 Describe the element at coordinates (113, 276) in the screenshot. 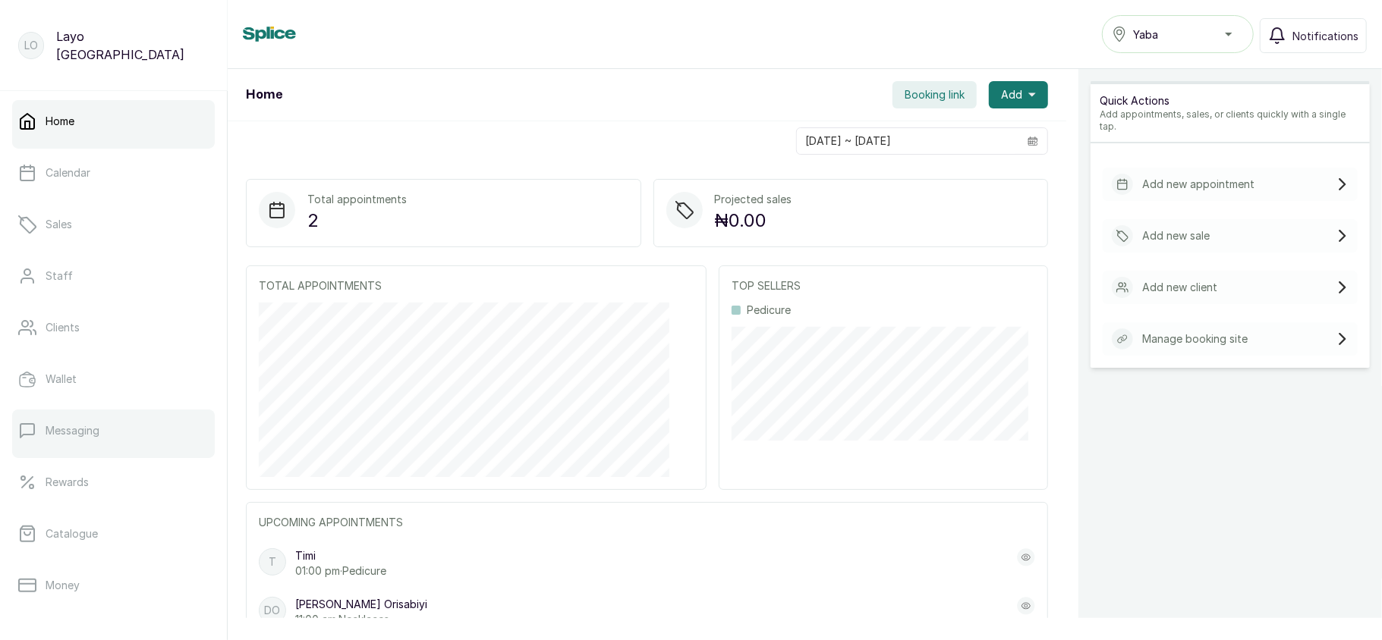

I see `a: Staff` at that location.